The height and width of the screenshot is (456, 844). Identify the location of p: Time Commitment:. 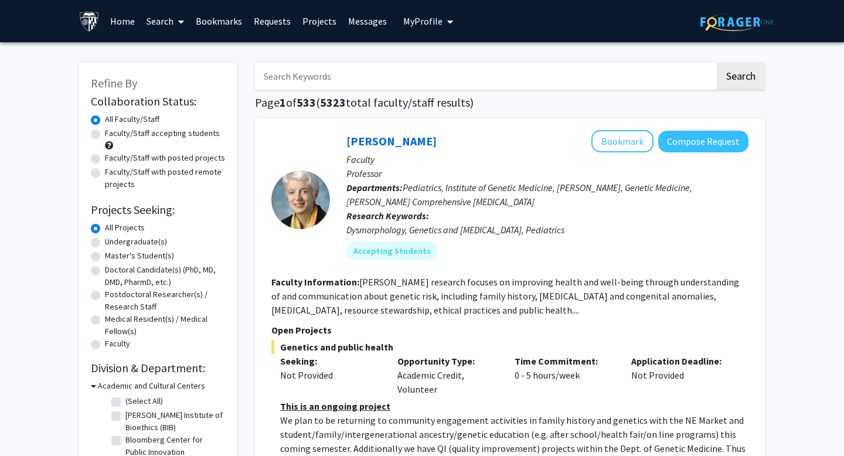
(564, 361).